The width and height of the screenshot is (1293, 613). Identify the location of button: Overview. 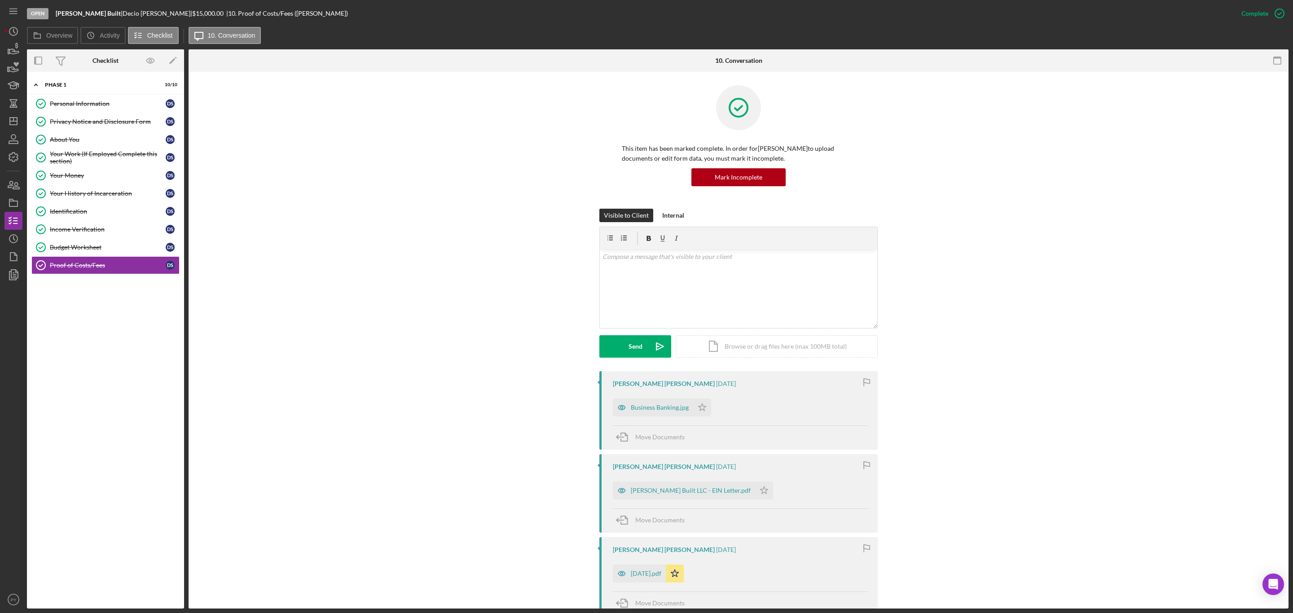
(53, 35).